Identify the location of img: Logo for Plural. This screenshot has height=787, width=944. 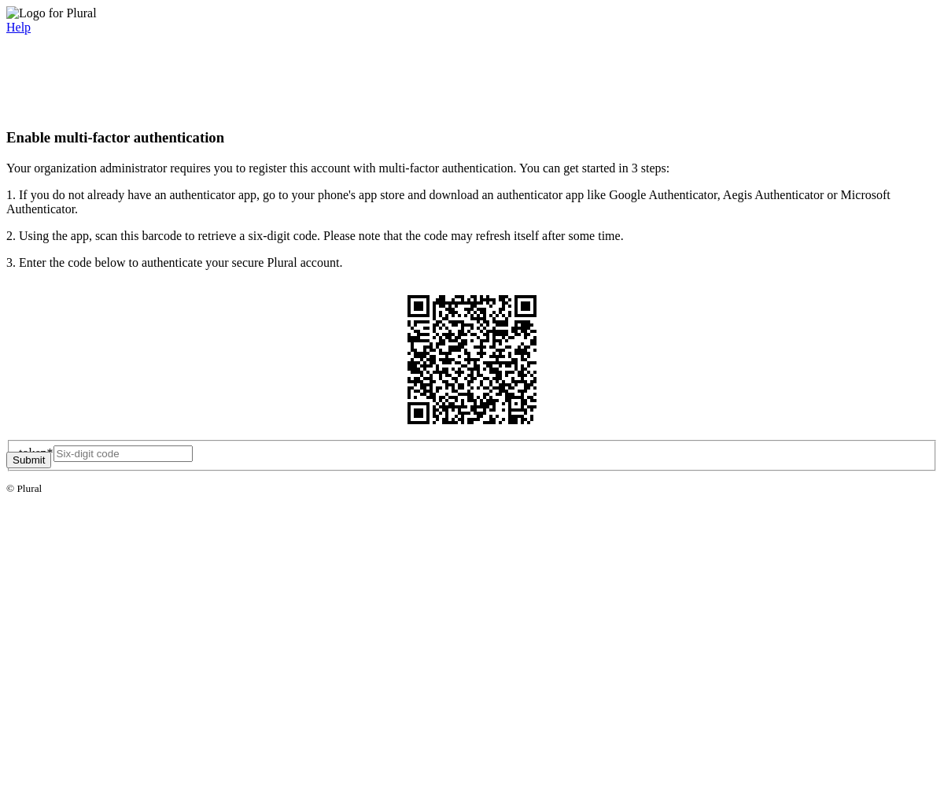
(51, 13).